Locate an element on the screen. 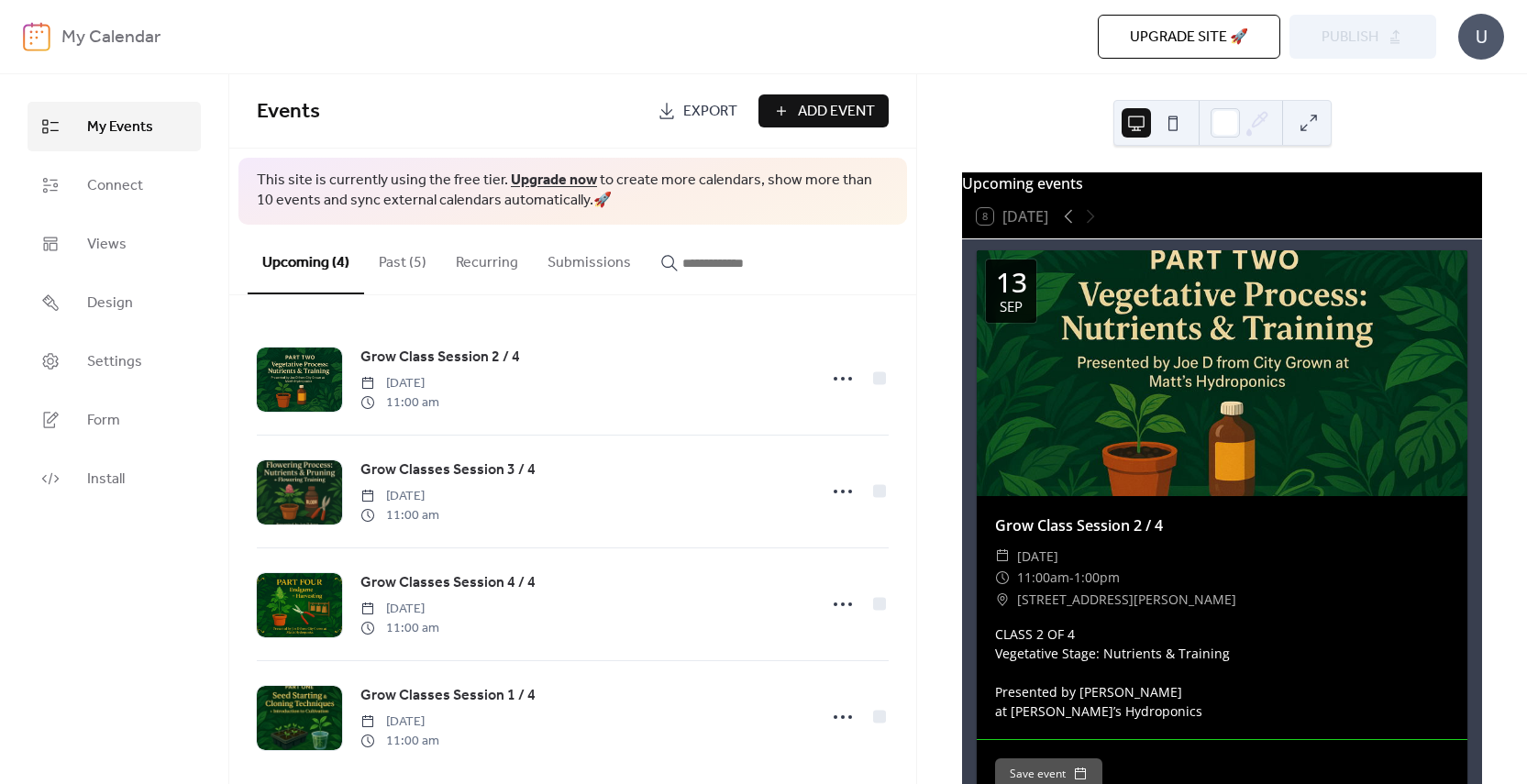 Image resolution: width=1527 pixels, height=784 pixels. a: Install is located at coordinates (114, 479).